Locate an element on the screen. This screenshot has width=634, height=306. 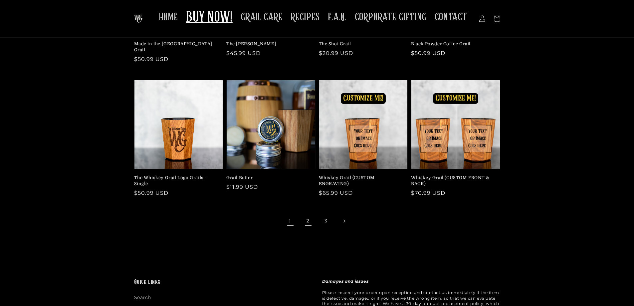
a: Next page is located at coordinates (344, 221).